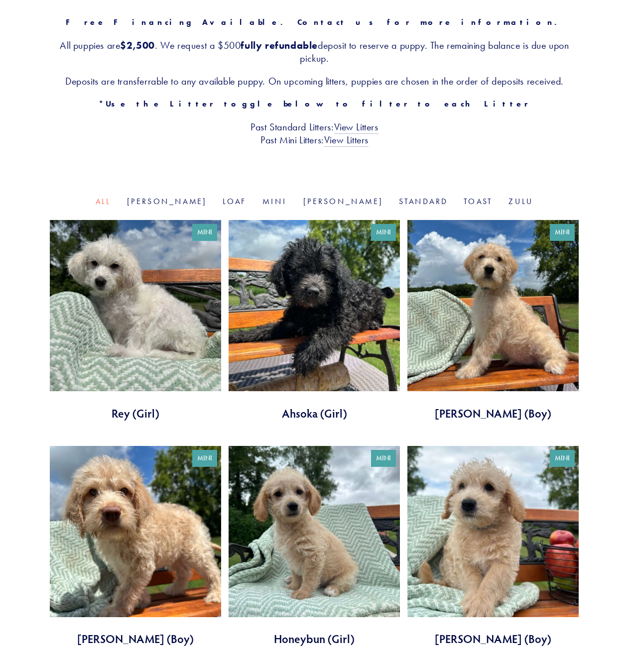  What do you see at coordinates (521, 201) in the screenshot?
I see `a: Zulu` at bounding box center [521, 201].